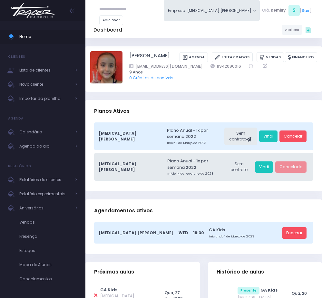  What do you see at coordinates (219, 72) in the screenshot?
I see `span: 9 Anos` at bounding box center [219, 72].